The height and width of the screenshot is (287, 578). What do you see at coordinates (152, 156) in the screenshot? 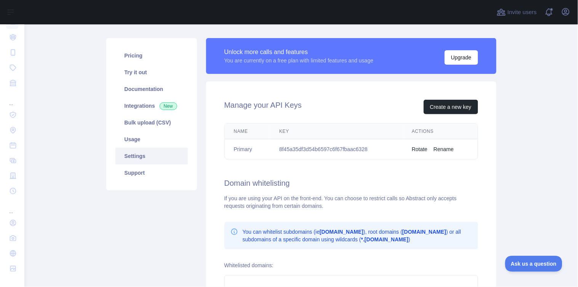
I see `a: Settings` at bounding box center [152, 156].